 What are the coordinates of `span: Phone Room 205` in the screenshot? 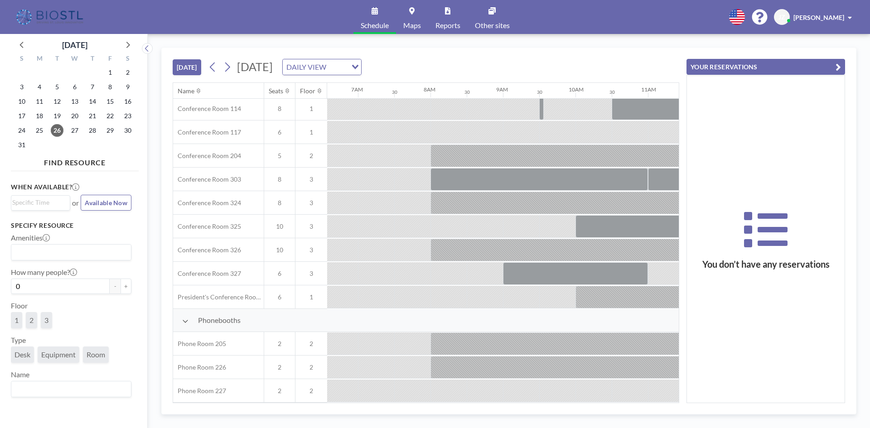 It's located at (199, 344).